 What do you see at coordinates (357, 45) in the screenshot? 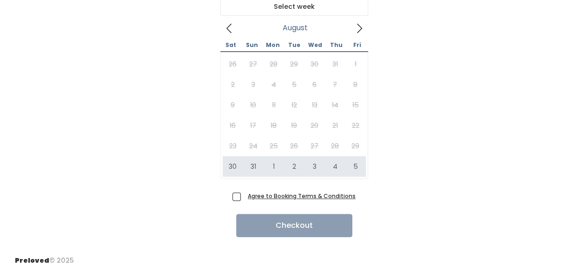
I see `span: Fri` at bounding box center [357, 45].